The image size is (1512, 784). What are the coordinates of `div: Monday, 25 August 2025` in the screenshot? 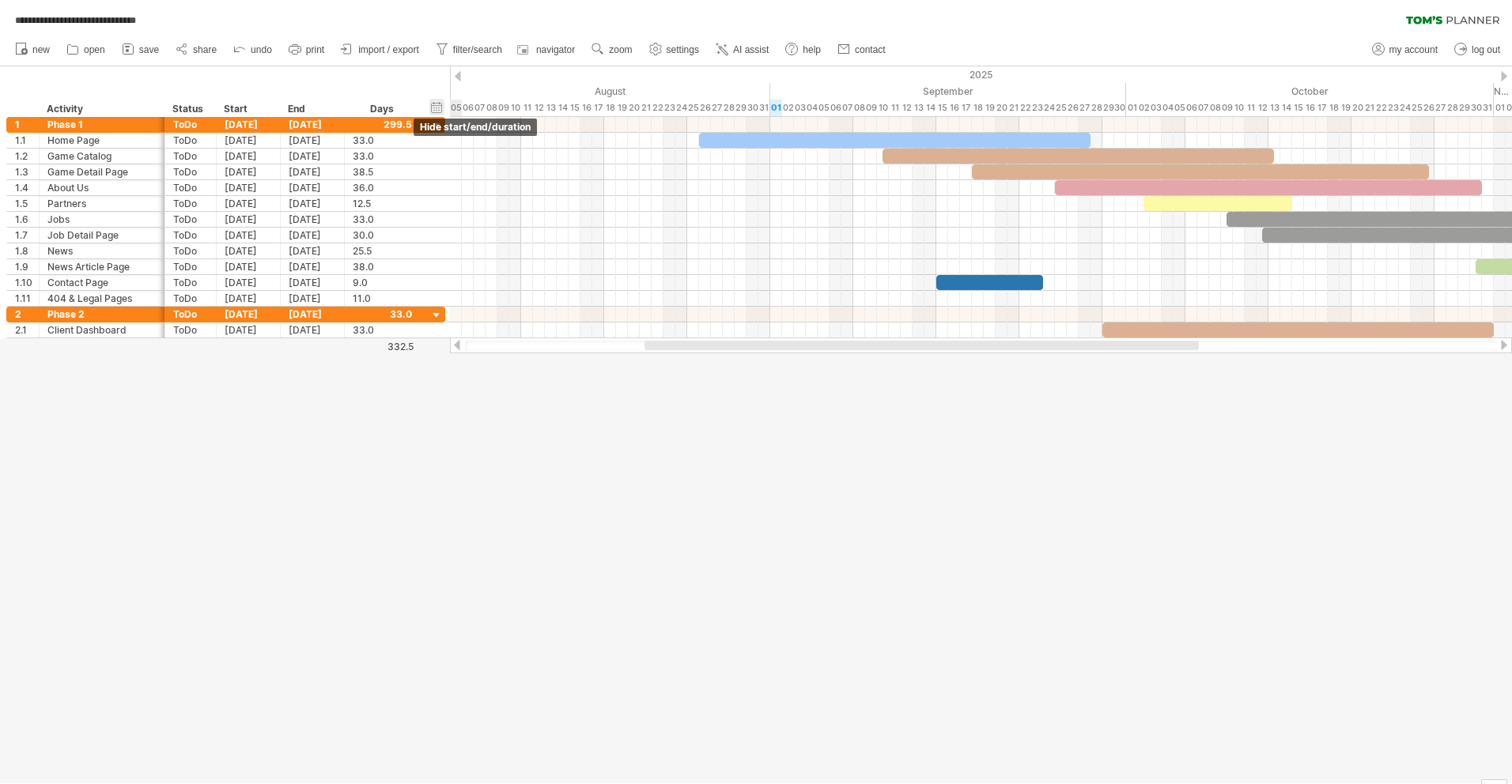 It's located at (693, 108).